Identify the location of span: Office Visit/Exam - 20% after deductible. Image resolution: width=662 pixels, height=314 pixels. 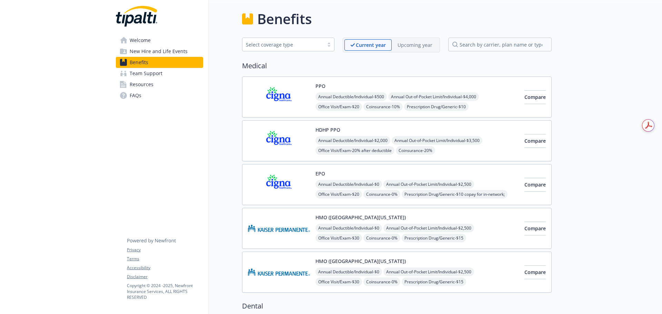
(355, 150).